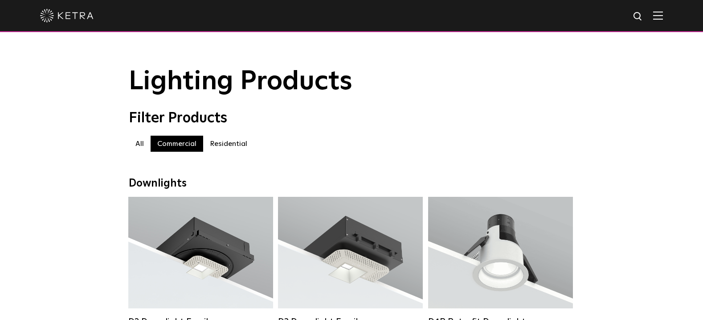  What do you see at coordinates (352, 183) in the screenshot?
I see `div: Downlights` at bounding box center [352, 183].